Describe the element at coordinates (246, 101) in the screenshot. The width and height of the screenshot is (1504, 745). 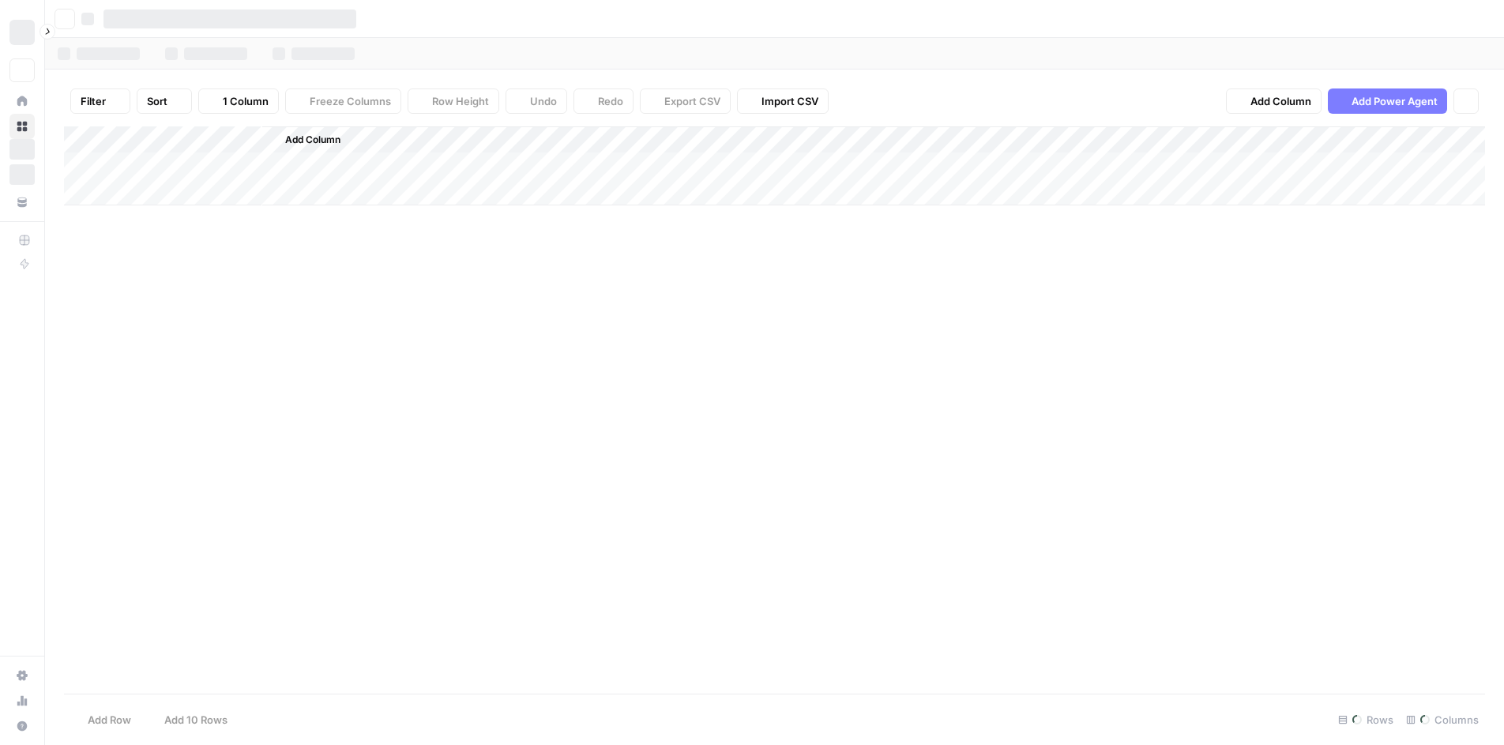
I see `span: 1 Column` at that location.